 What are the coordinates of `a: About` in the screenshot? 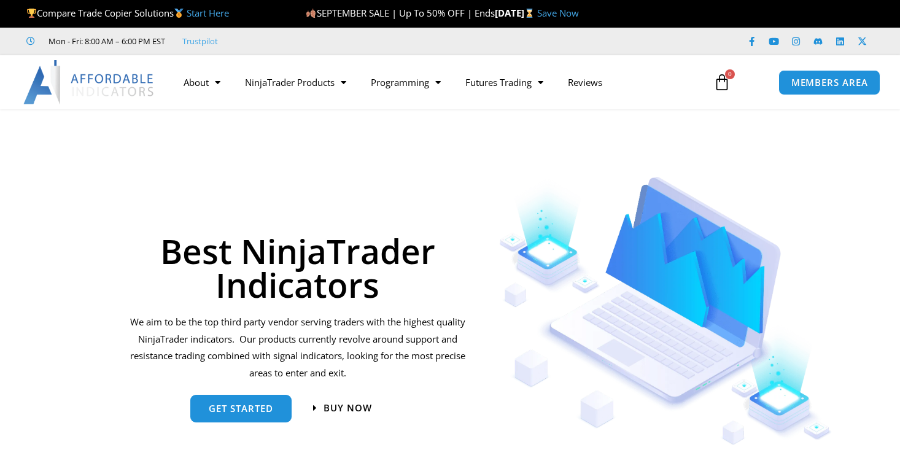 It's located at (202, 82).